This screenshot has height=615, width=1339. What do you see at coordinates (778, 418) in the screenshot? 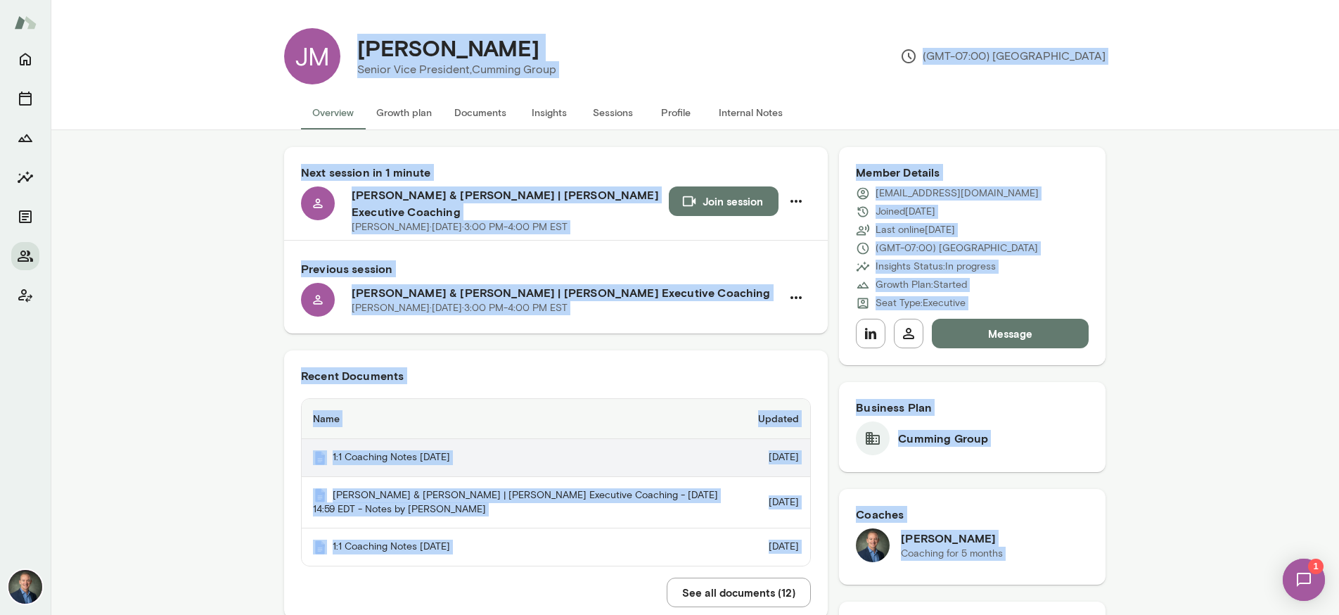
I see `th: Updated` at bounding box center [778, 418].